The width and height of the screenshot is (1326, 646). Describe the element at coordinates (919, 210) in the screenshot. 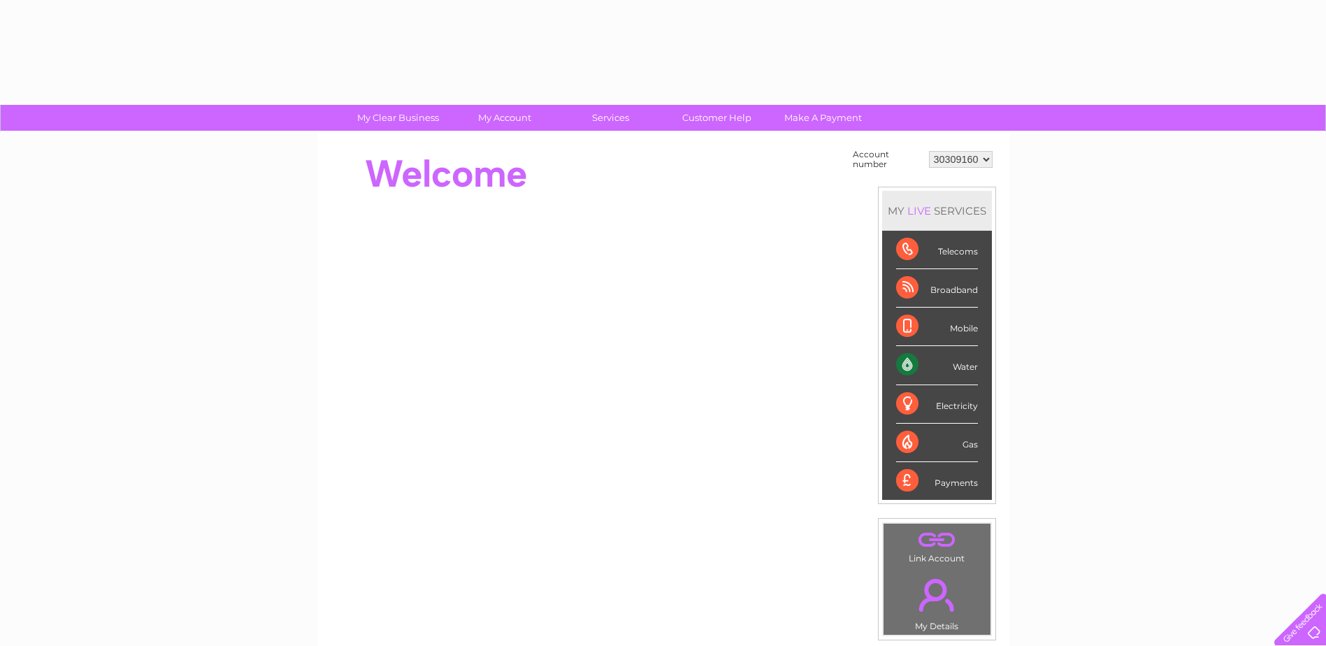

I see `div: LIVE` at that location.